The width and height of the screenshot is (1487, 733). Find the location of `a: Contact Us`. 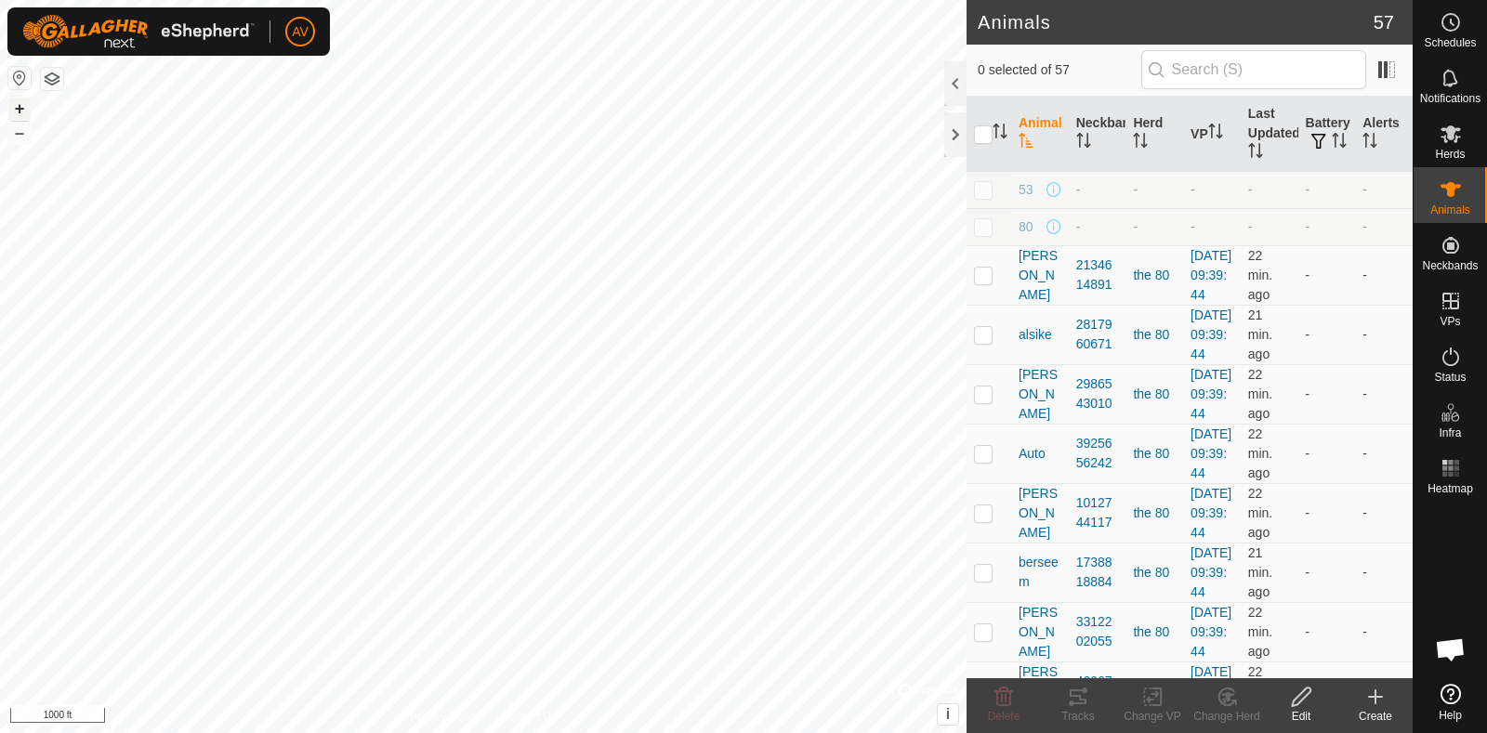

a: Contact Us is located at coordinates (529, 717).